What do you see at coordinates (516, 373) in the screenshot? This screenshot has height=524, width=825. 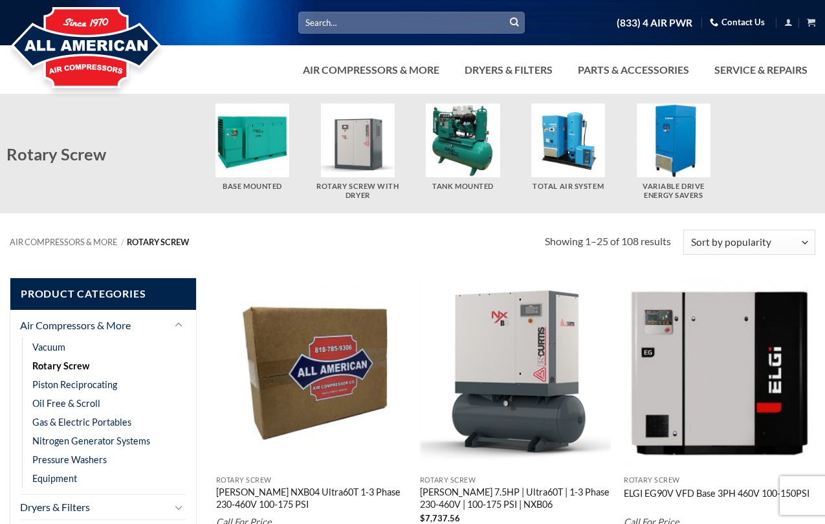 I see `img: Curtis NXB06 Ultra60T 1-3 Phase 230-460V 100-175 PSI` at bounding box center [516, 373].